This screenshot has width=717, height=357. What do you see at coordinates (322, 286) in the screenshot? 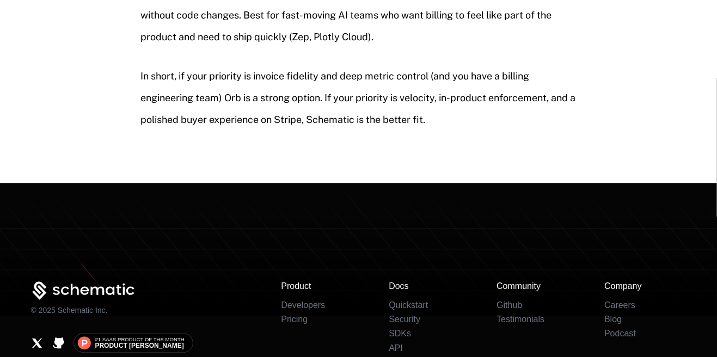
I see `h3: Product` at bounding box center [322, 286].